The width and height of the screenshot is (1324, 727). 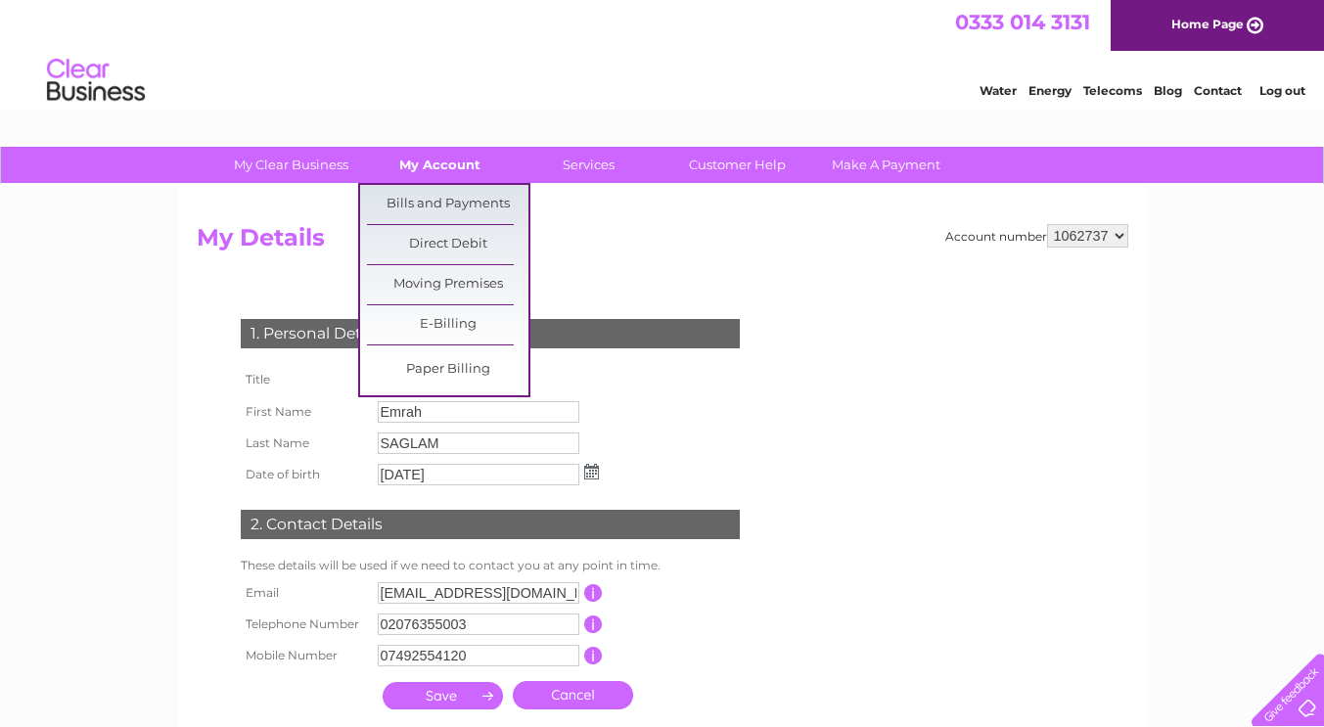 What do you see at coordinates (304, 475) in the screenshot?
I see `th: Date of birth` at bounding box center [304, 475].